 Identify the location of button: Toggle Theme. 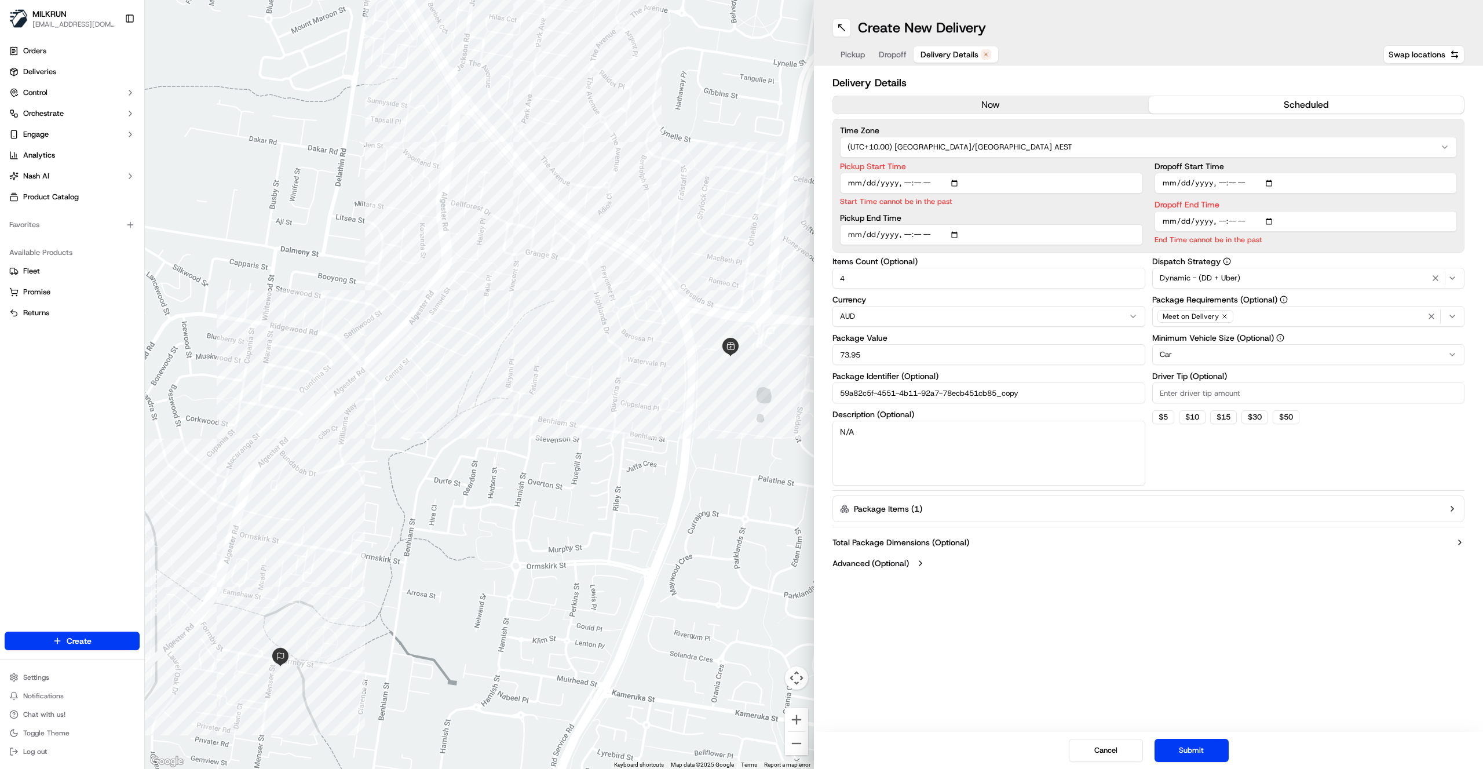
(72, 733).